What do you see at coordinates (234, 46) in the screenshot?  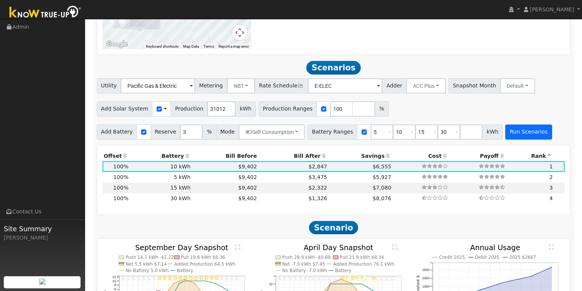 I see `a: Report a map error` at bounding box center [234, 46].